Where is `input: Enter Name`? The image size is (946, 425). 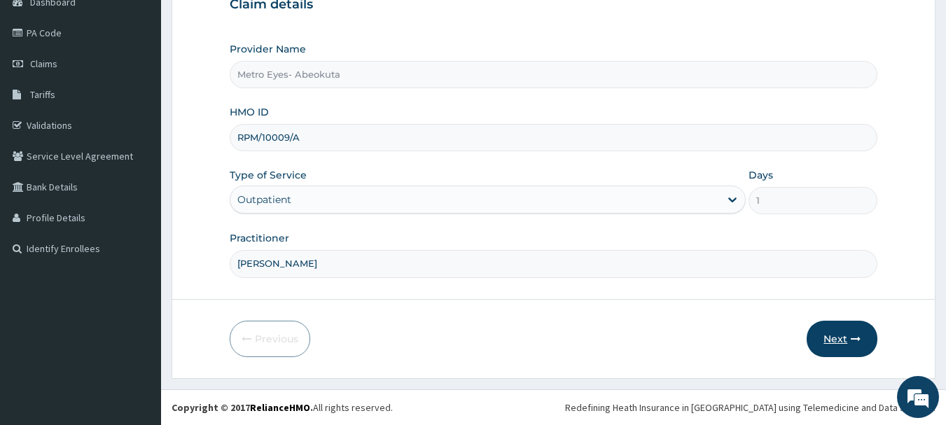 input: Enter Name is located at coordinates (554, 263).